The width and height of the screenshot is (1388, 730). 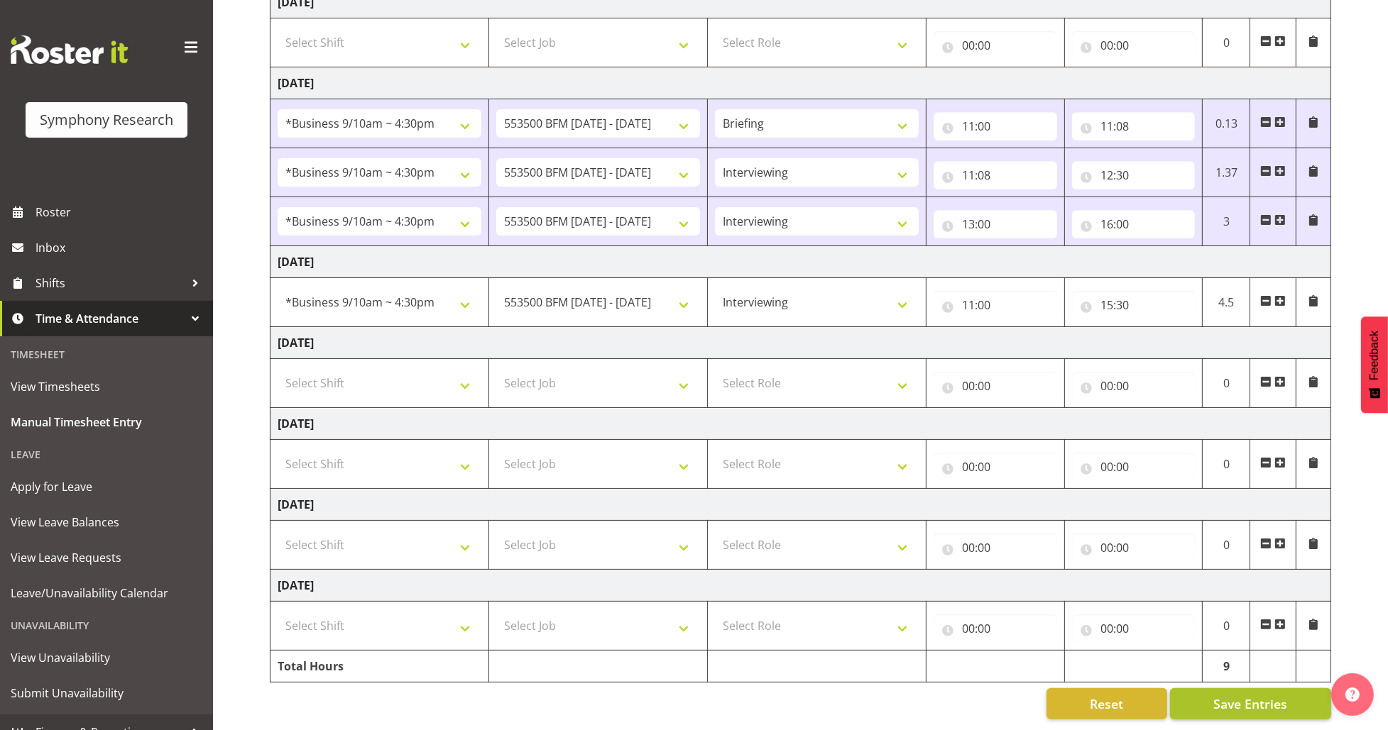 What do you see at coordinates (106, 487) in the screenshot?
I see `span: Apply for Leave` at bounding box center [106, 487].